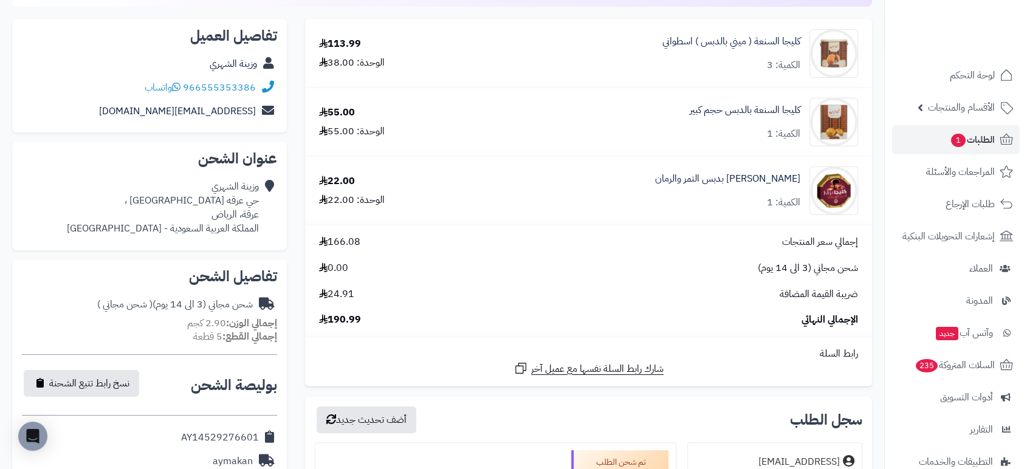  Describe the element at coordinates (956, 140) in the screenshot. I see `a: الطلبات1` at that location.